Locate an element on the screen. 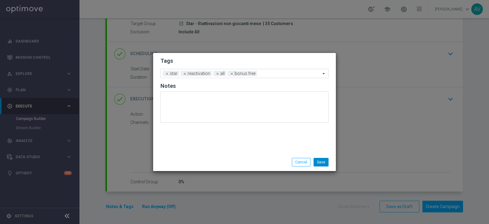  span: reactivation is located at coordinates (199, 73).